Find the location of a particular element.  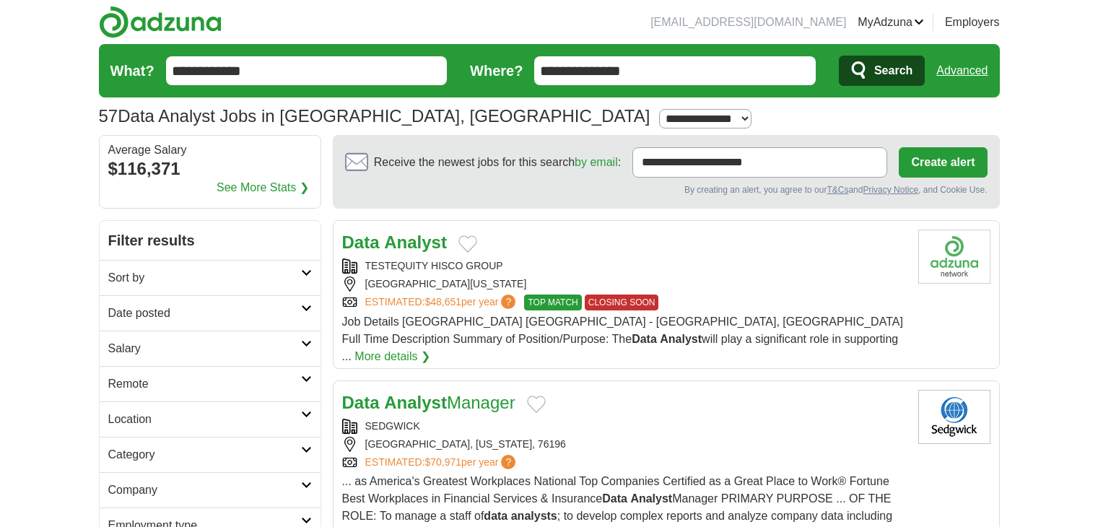

a: See More Stats ❯ is located at coordinates (263, 188).